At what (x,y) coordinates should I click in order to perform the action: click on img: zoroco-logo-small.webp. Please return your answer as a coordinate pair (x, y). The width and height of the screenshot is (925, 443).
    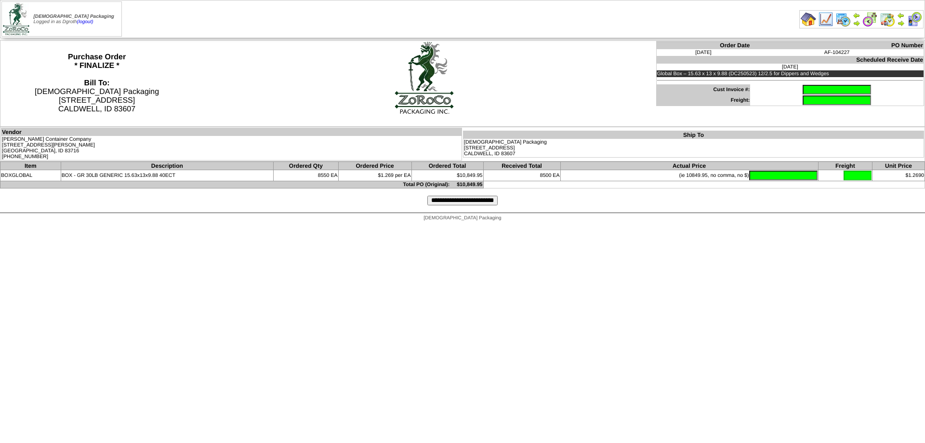
    Looking at the image, I should click on (16, 19).